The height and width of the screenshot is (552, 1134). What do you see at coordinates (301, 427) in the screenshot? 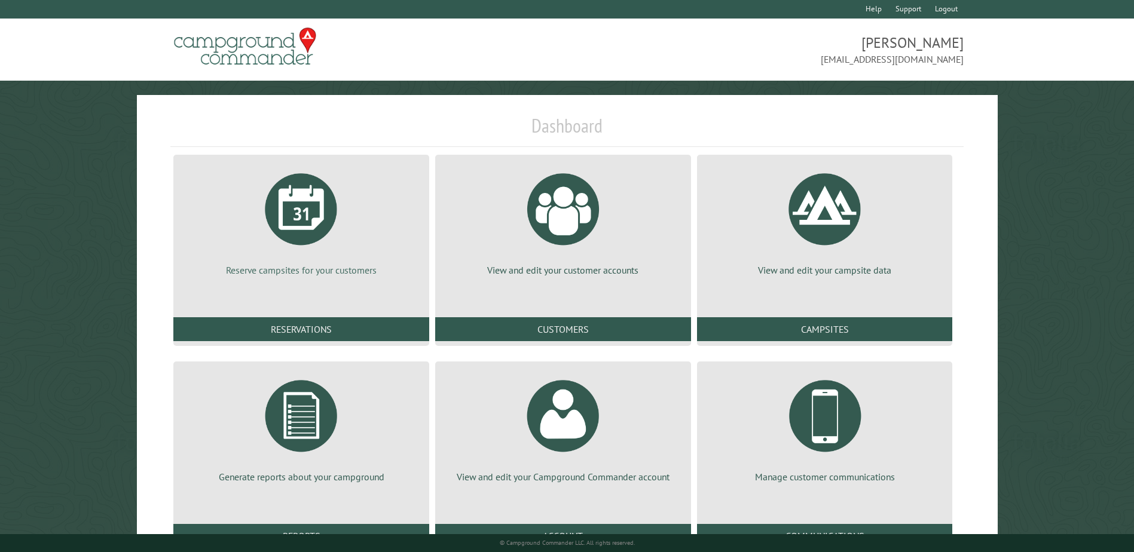
I see `a: Generate reports about your campground` at bounding box center [301, 427].